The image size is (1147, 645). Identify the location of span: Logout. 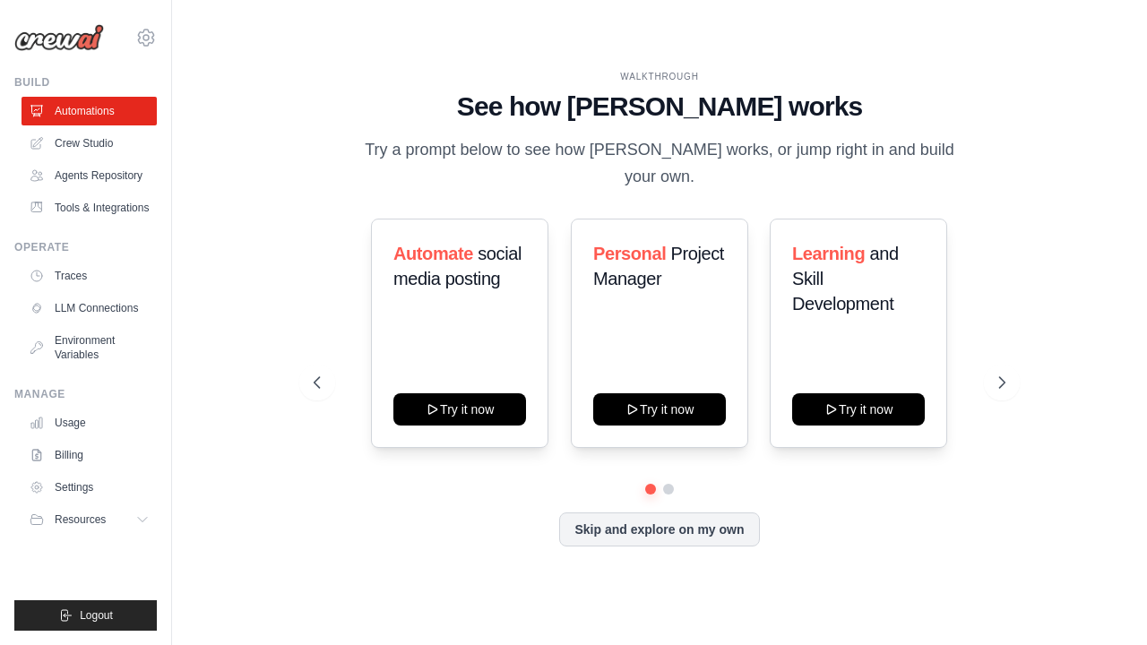
(96, 616).